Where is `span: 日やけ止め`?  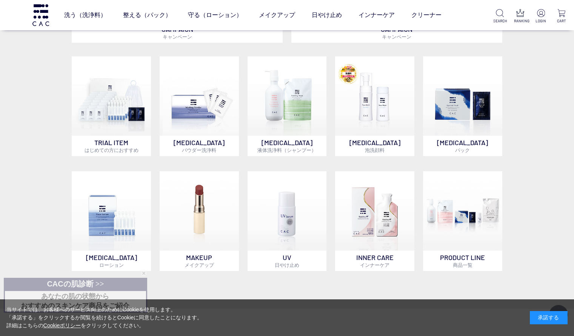
span: 日やけ止め is located at coordinates (287, 265).